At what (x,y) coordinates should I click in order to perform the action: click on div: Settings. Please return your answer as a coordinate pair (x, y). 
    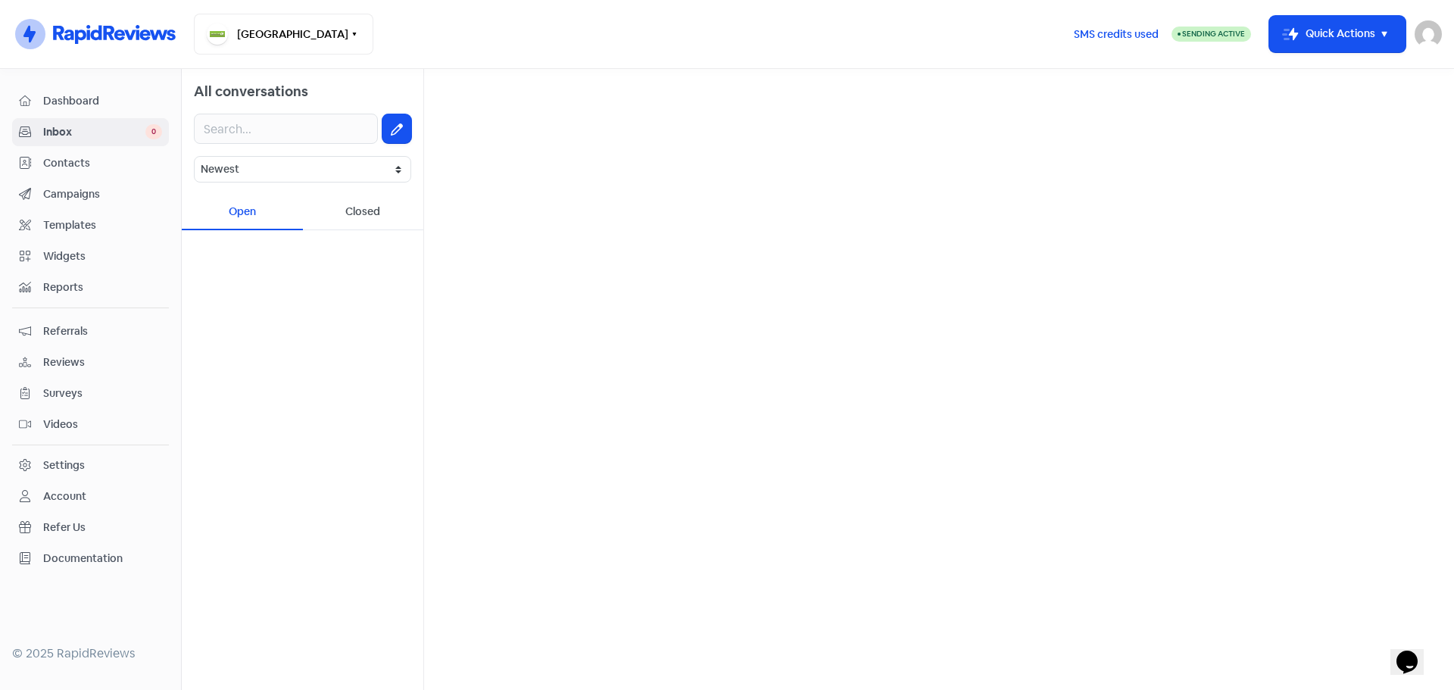
    Looking at the image, I should click on (64, 465).